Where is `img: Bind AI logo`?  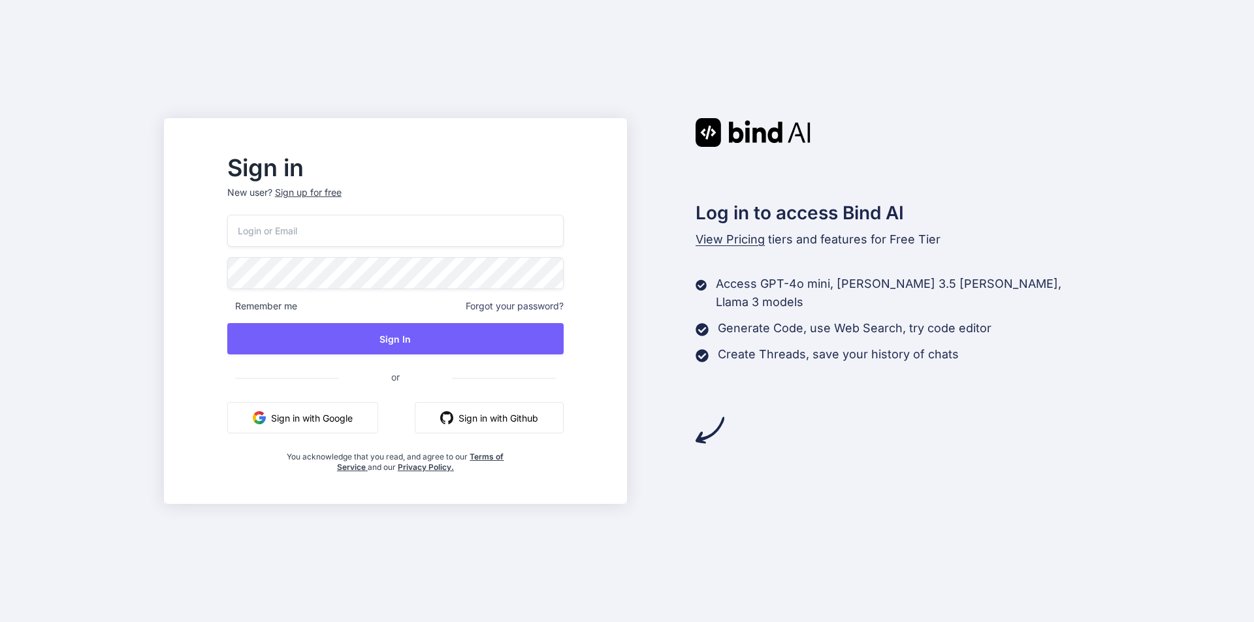 img: Bind AI logo is located at coordinates (753, 133).